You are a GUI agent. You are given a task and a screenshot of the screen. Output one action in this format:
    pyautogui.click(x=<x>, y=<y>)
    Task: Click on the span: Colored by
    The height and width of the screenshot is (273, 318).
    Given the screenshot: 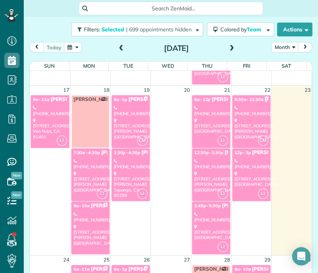 What is the action you would take?
    pyautogui.click(x=242, y=29)
    